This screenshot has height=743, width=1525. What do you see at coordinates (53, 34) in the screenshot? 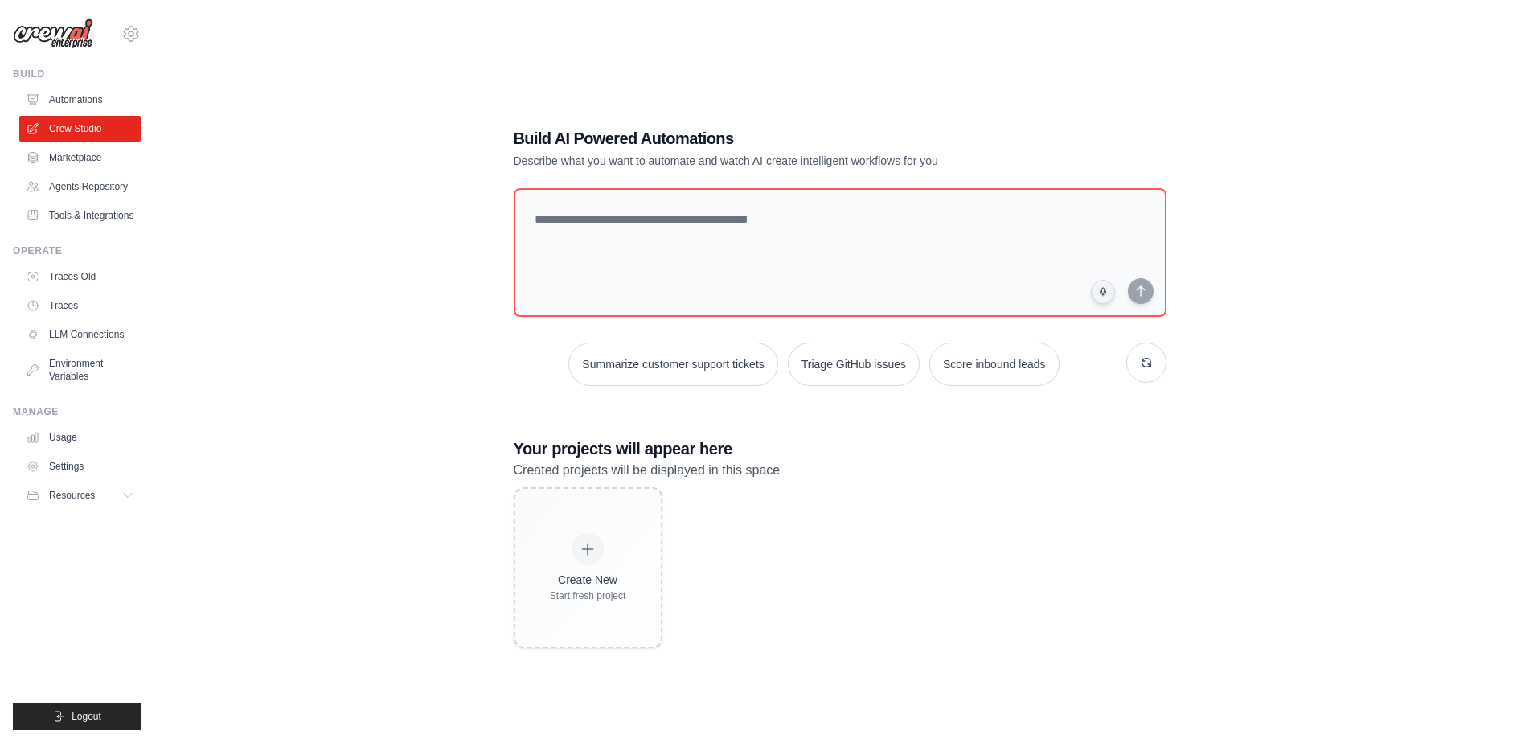
I see `img: Logo` at bounding box center [53, 34].